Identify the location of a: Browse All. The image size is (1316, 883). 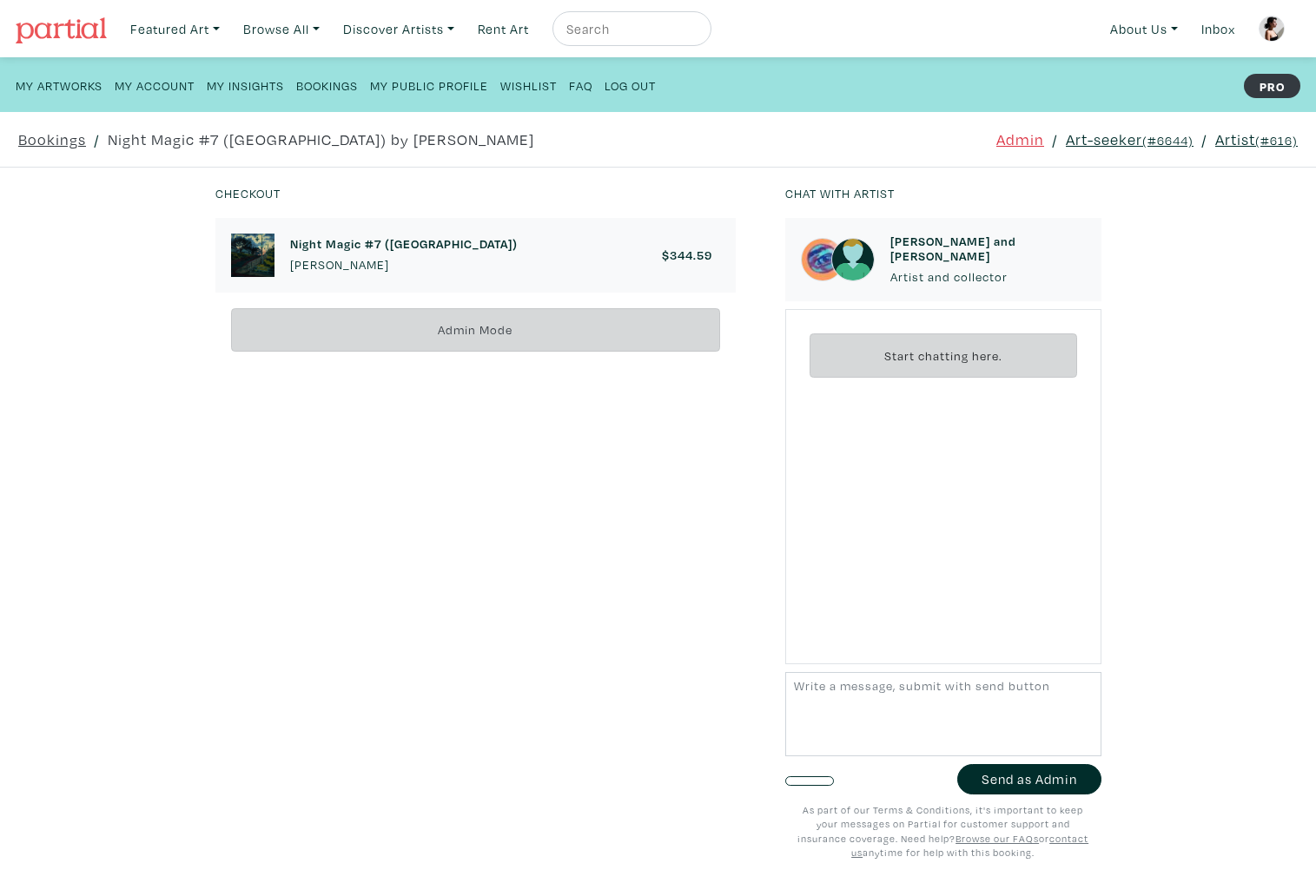
(281, 29).